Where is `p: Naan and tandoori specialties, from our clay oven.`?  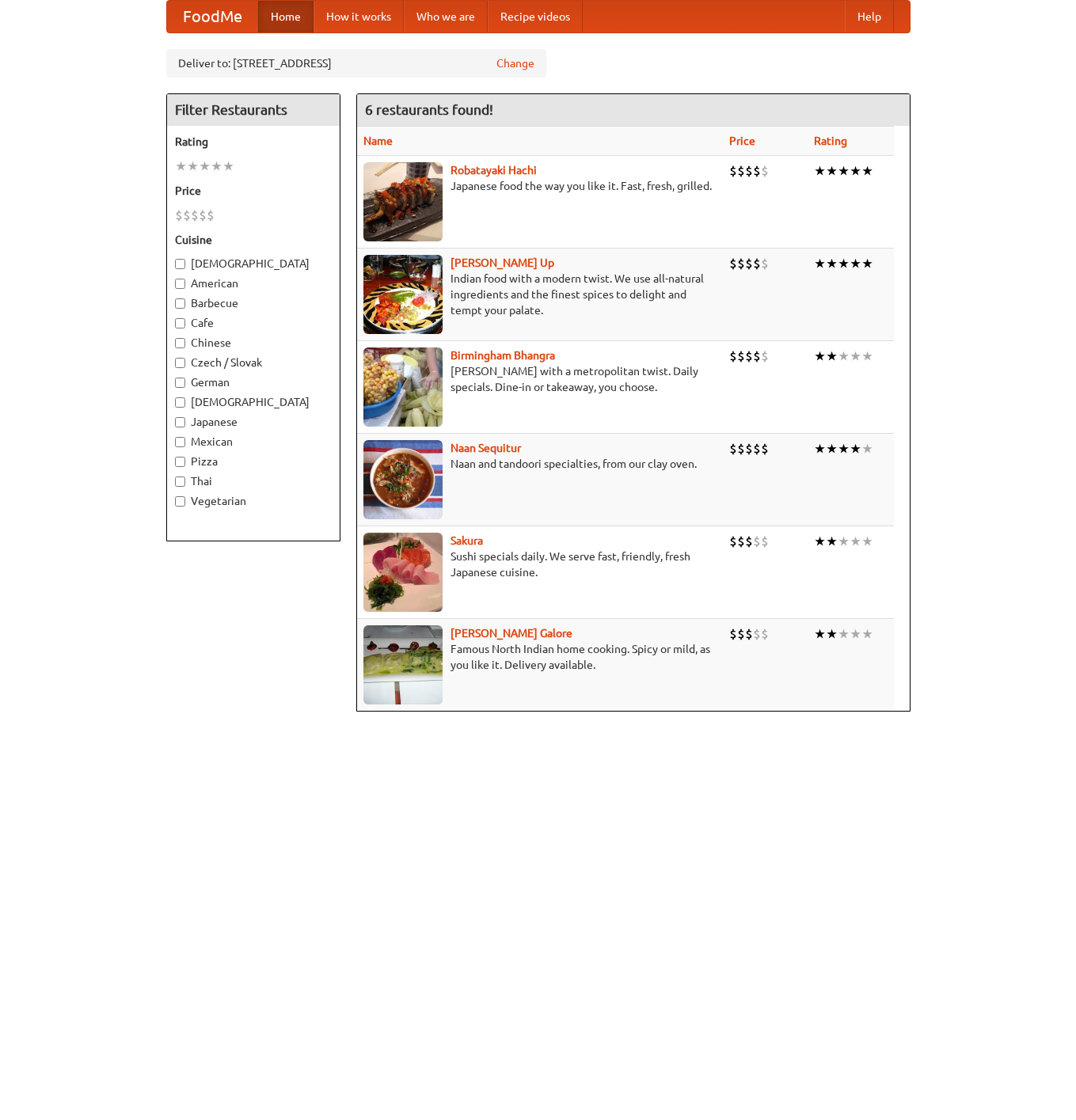
p: Naan and tandoori specialties, from our clay oven. is located at coordinates (540, 464).